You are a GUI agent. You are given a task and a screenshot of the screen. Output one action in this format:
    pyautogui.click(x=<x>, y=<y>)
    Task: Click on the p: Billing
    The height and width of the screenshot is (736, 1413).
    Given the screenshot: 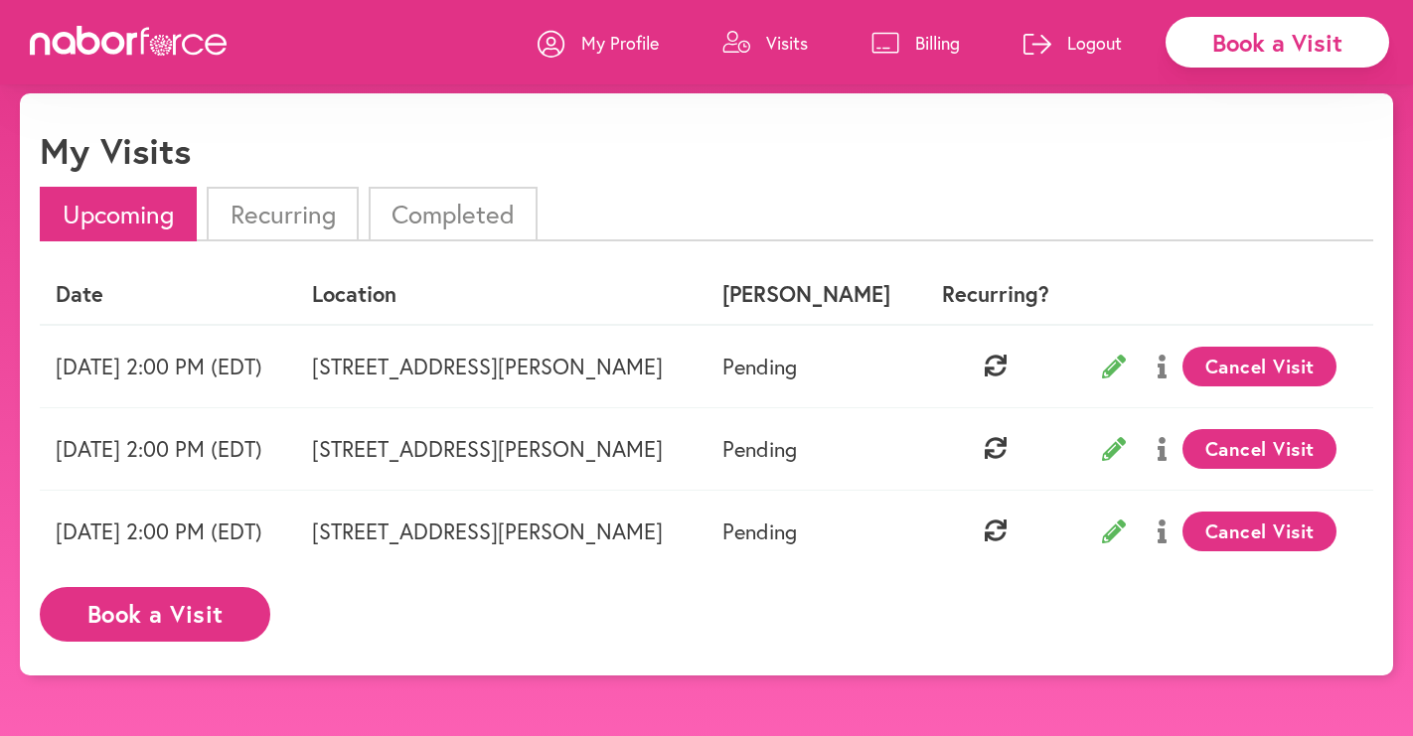 What is the action you would take?
    pyautogui.click(x=937, y=43)
    